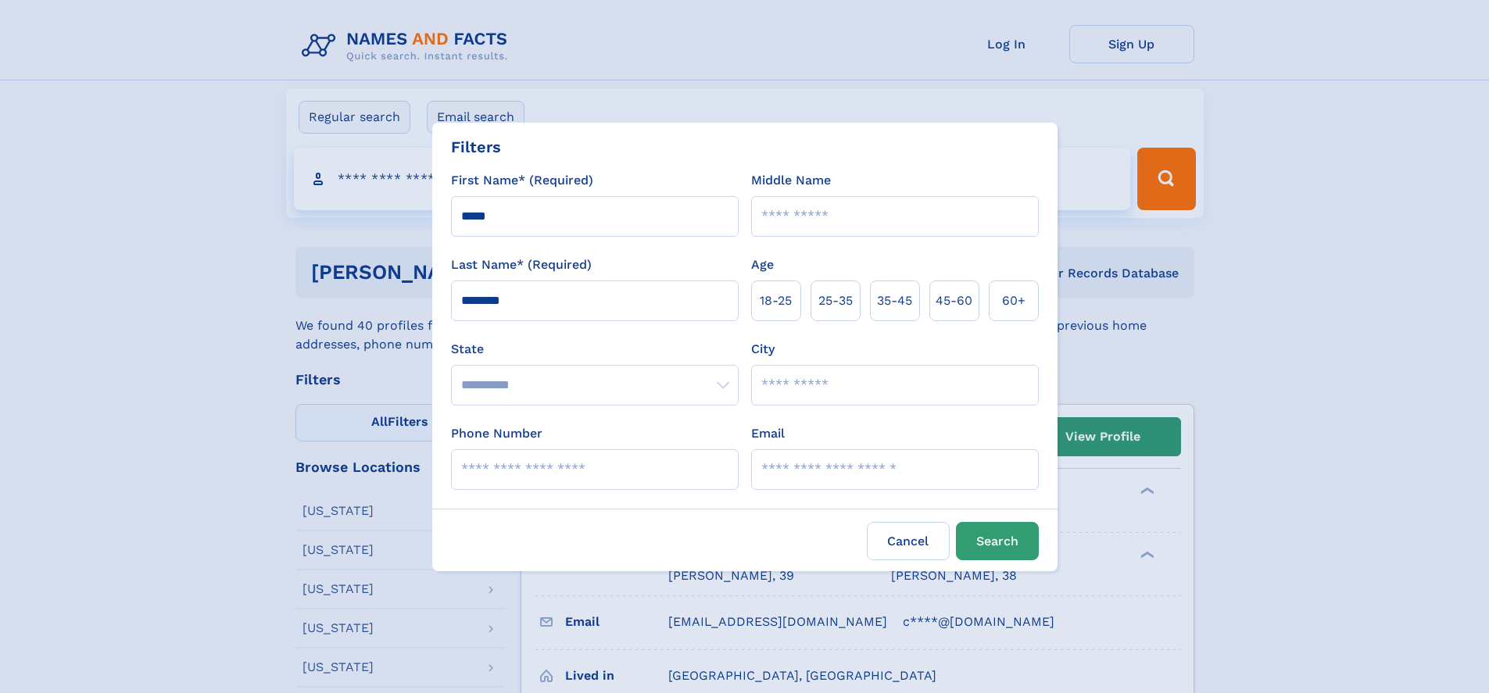 The image size is (1489, 693). I want to click on span: 18‑25, so click(775, 301).